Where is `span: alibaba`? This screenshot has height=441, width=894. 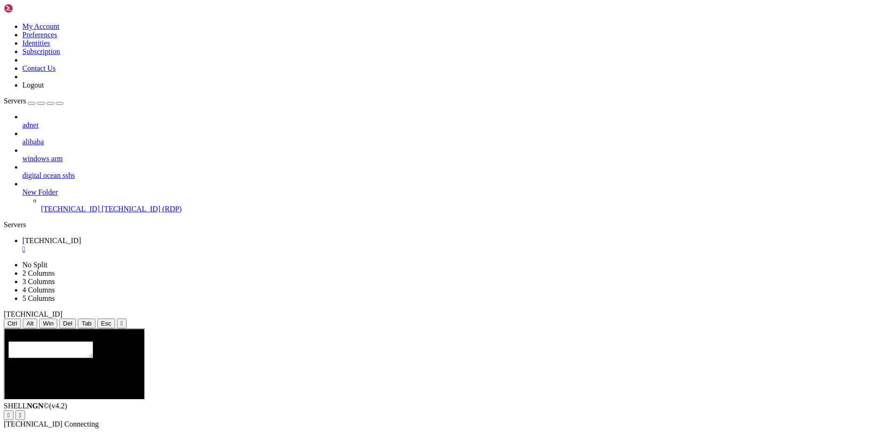 span: alibaba is located at coordinates (33, 142).